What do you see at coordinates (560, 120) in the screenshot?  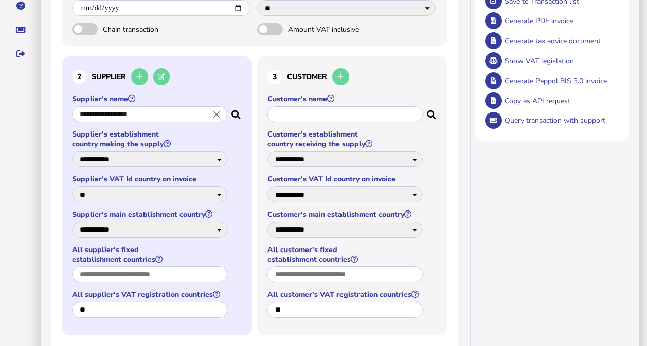 I see `div: Query transaction with support` at bounding box center [560, 120].